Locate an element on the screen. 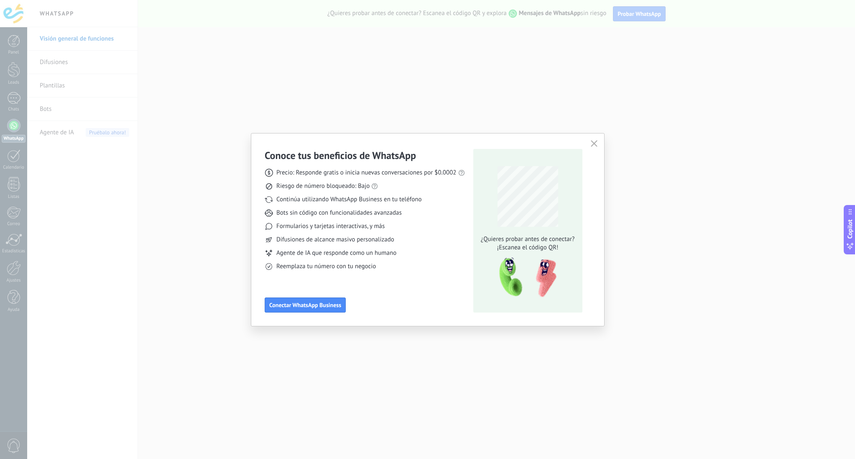 The image size is (855, 459). h3: Conoce tus beneficios de WhatsApp is located at coordinates (341, 155).